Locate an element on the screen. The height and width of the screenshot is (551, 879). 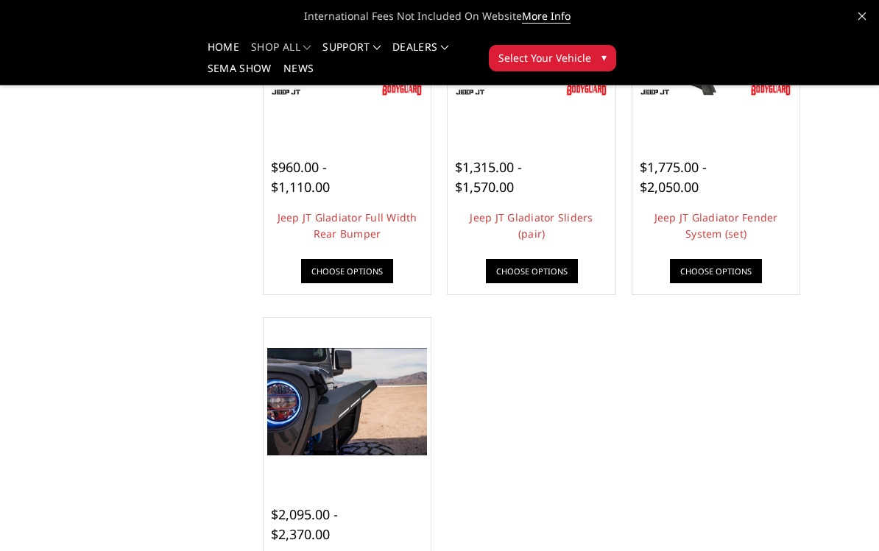
a: SEMA Show is located at coordinates (239, 74).